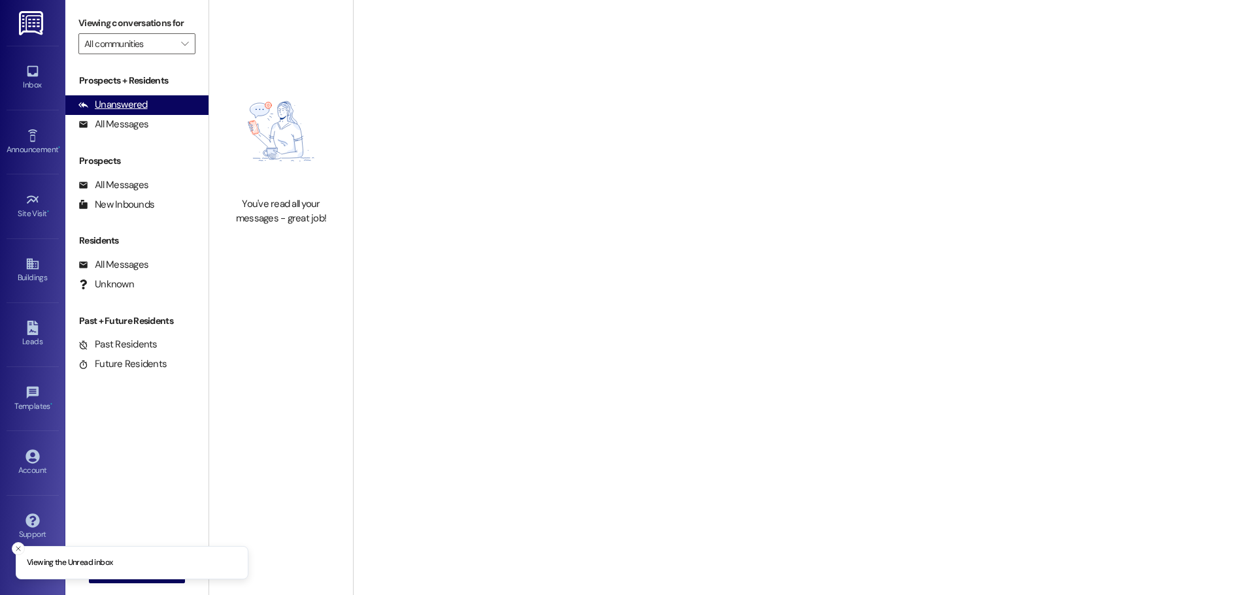 The image size is (1255, 595). Describe the element at coordinates (118, 344) in the screenshot. I see `div: Past Residents` at that location.